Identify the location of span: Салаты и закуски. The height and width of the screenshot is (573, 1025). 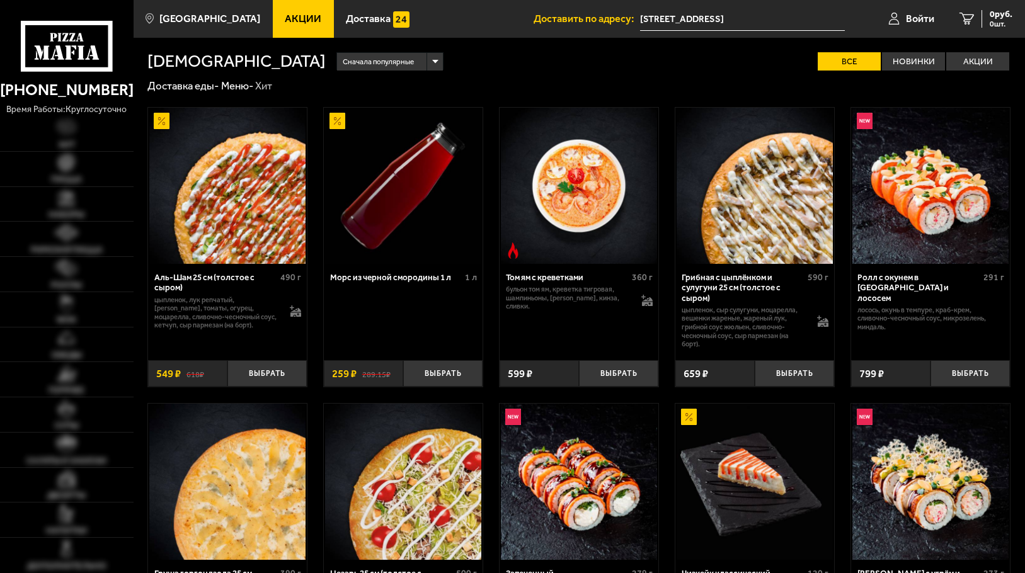
(66, 461).